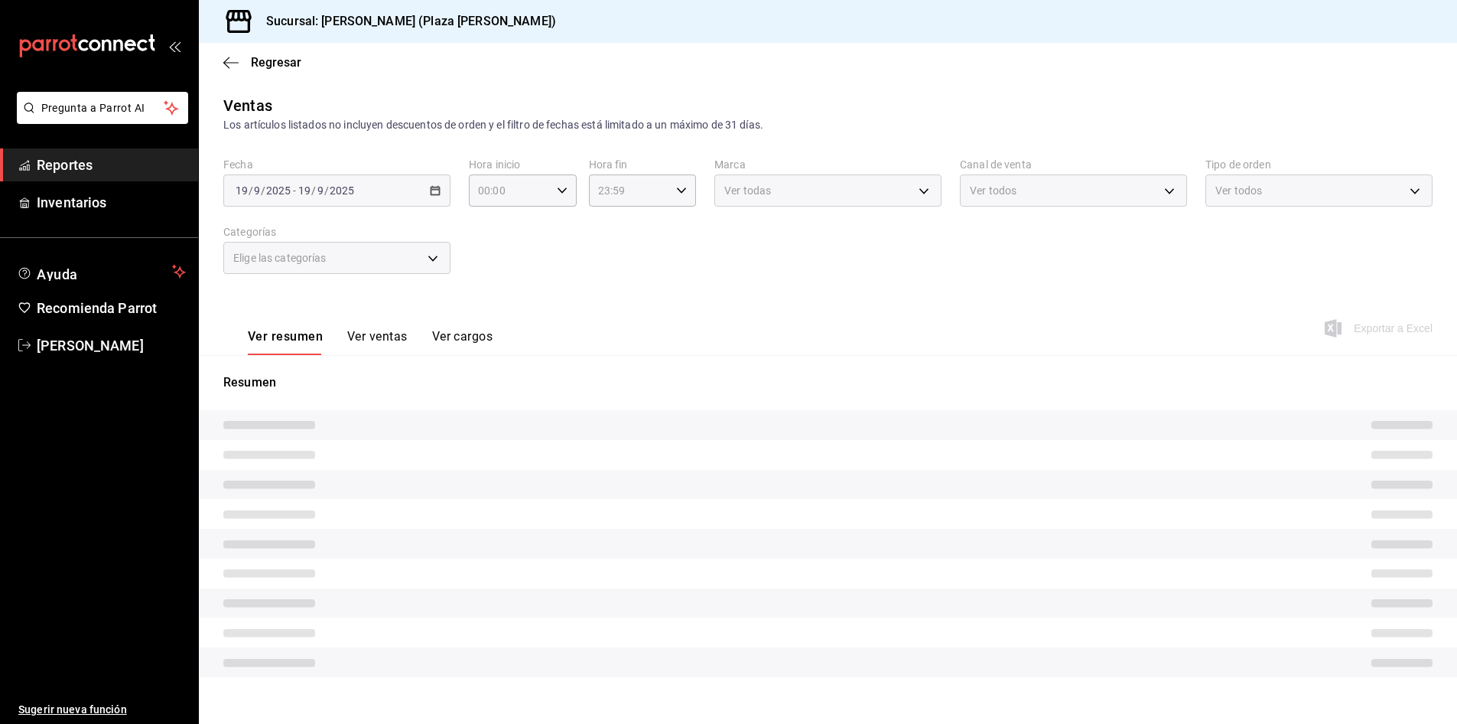 The width and height of the screenshot is (1457, 724). Describe the element at coordinates (102, 108) in the screenshot. I see `button: Pregunta a Parrot AI` at that location.